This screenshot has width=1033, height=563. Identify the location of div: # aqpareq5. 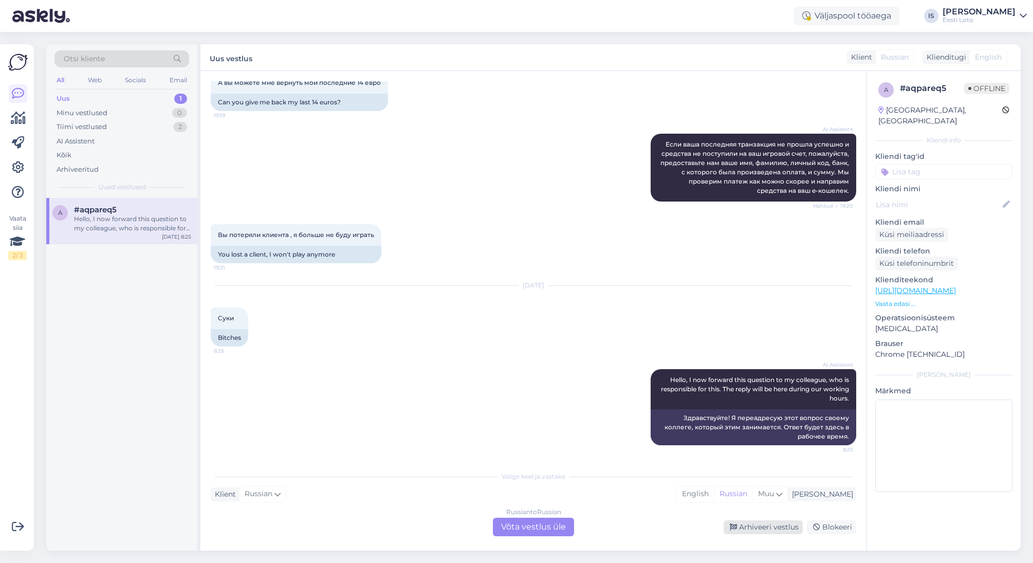
(932, 88).